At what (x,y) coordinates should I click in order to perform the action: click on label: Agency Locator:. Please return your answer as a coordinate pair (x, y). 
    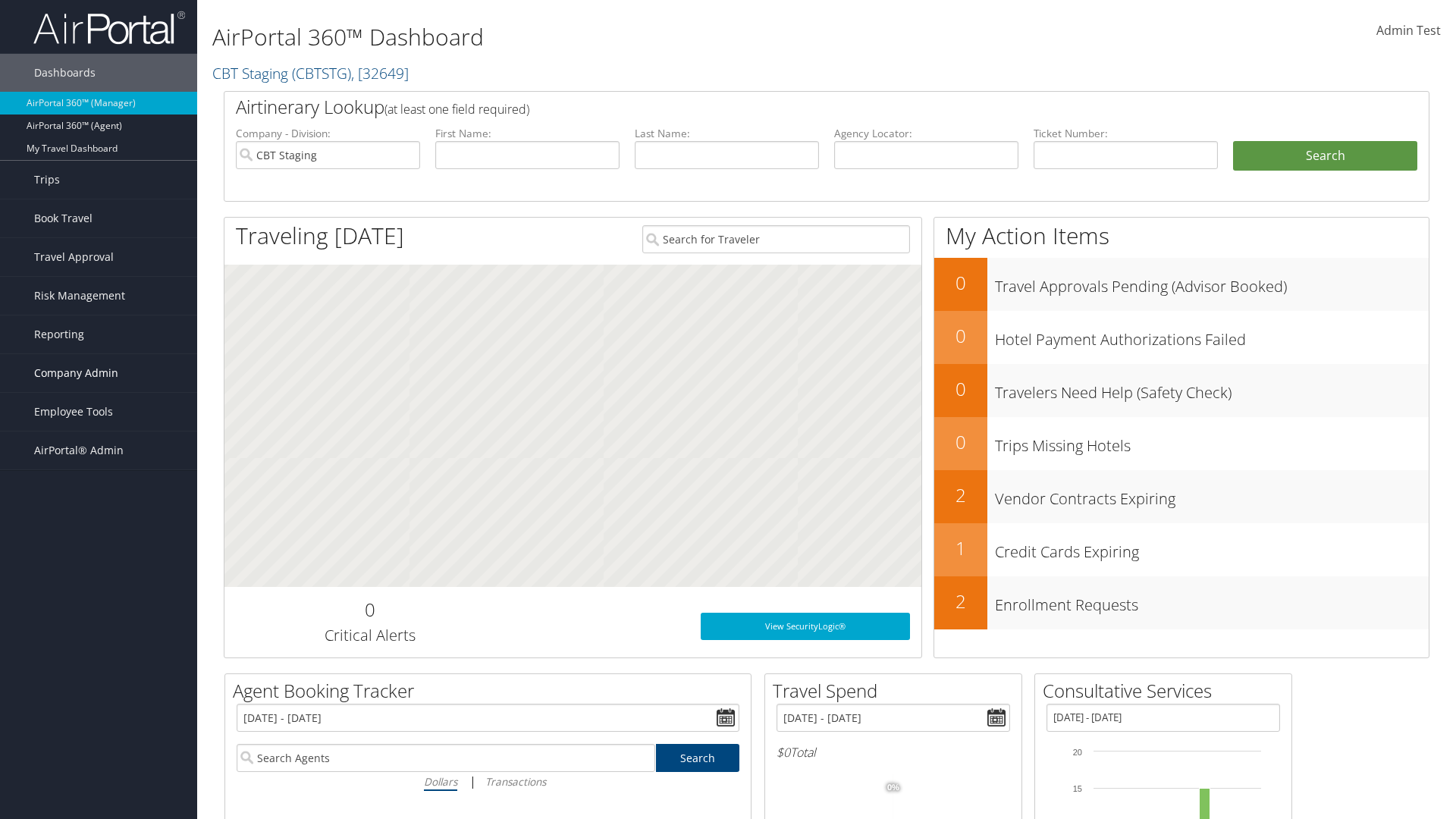
    Looking at the image, I should click on (926, 134).